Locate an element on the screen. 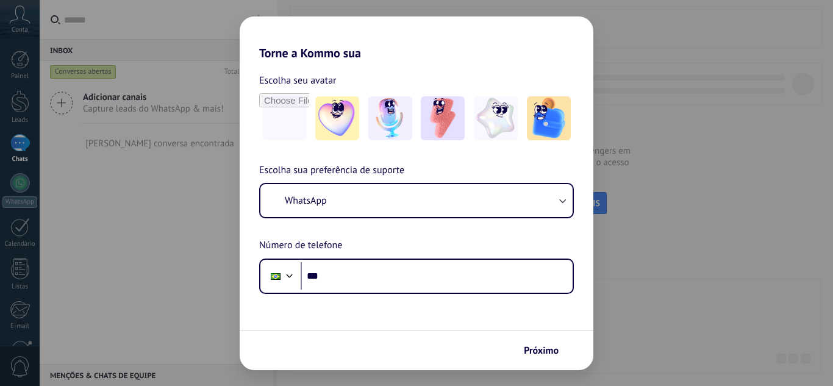  h2: Torne a Kommo sua is located at coordinates (417, 38).